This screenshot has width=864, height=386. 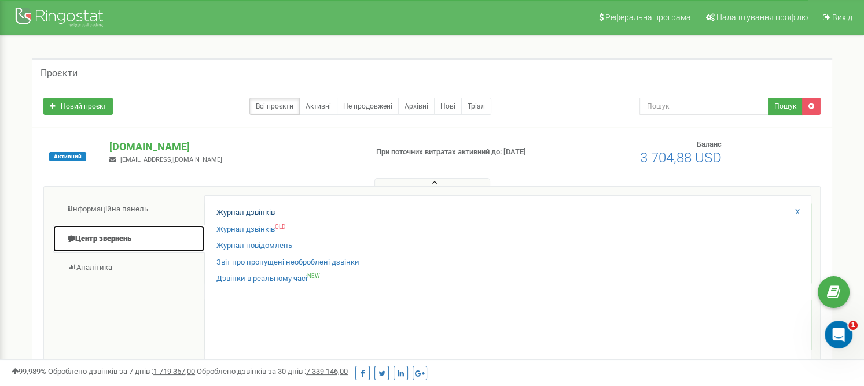 What do you see at coordinates (327, 371) in the screenshot?
I see `u: 7 339 146,00` at bounding box center [327, 371].